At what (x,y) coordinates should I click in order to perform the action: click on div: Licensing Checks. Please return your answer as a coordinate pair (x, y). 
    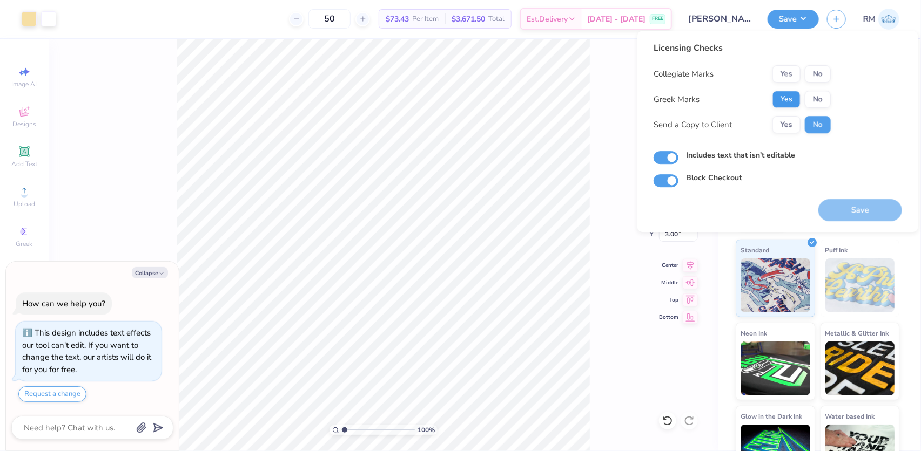
    Looking at the image, I should click on (742, 48).